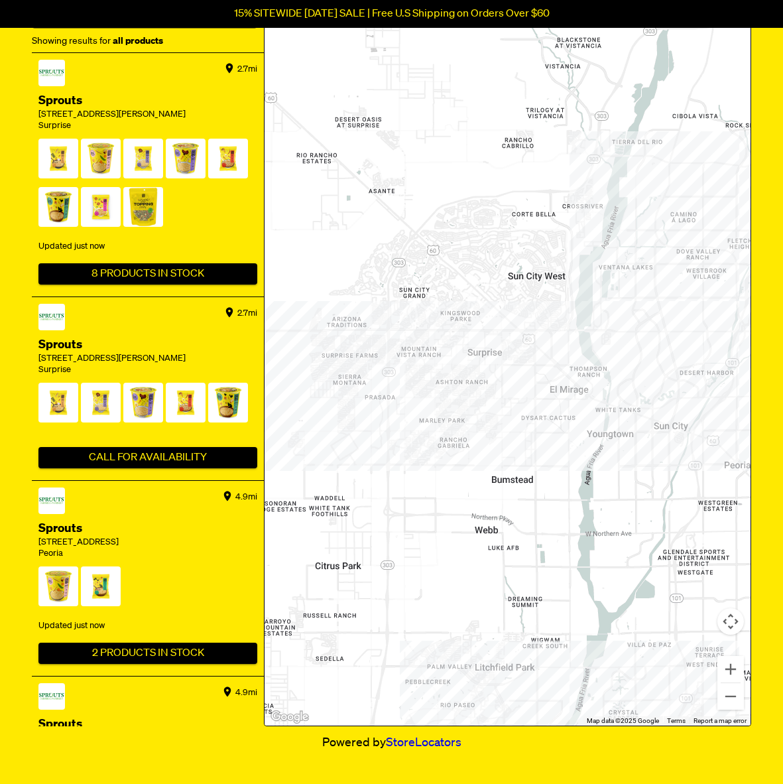 Image resolution: width=783 pixels, height=784 pixels. What do you see at coordinates (676, 720) in the screenshot?
I see `a: Terms (opens in new tab)` at bounding box center [676, 720].